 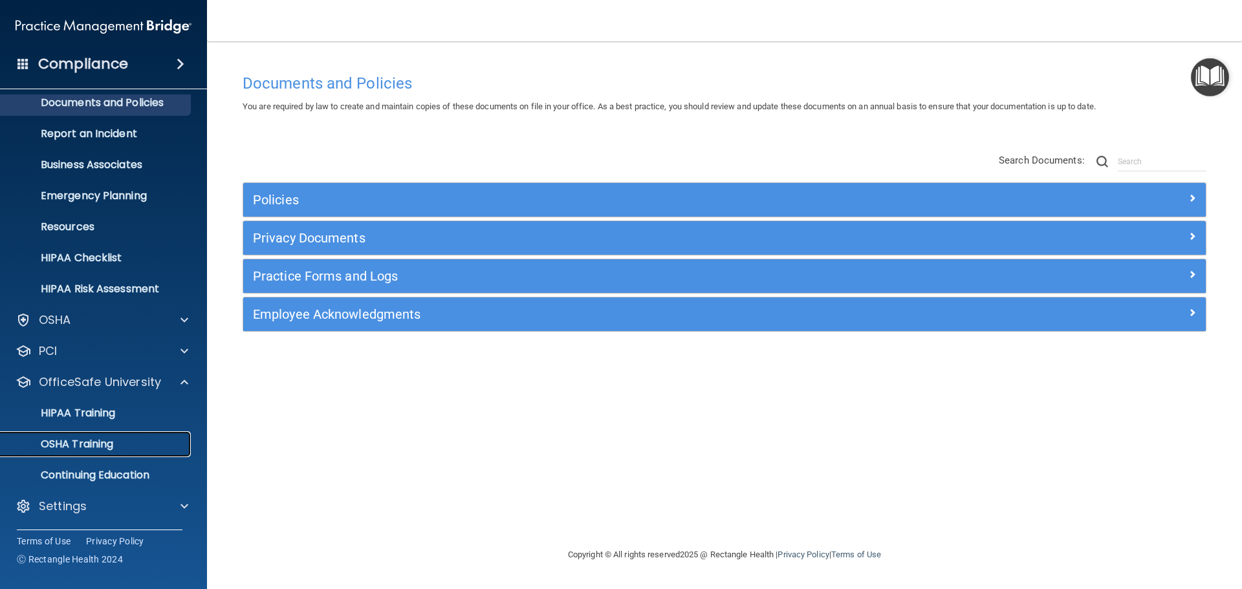 What do you see at coordinates (102, 506) in the screenshot?
I see `a: Settings` at bounding box center [102, 506].